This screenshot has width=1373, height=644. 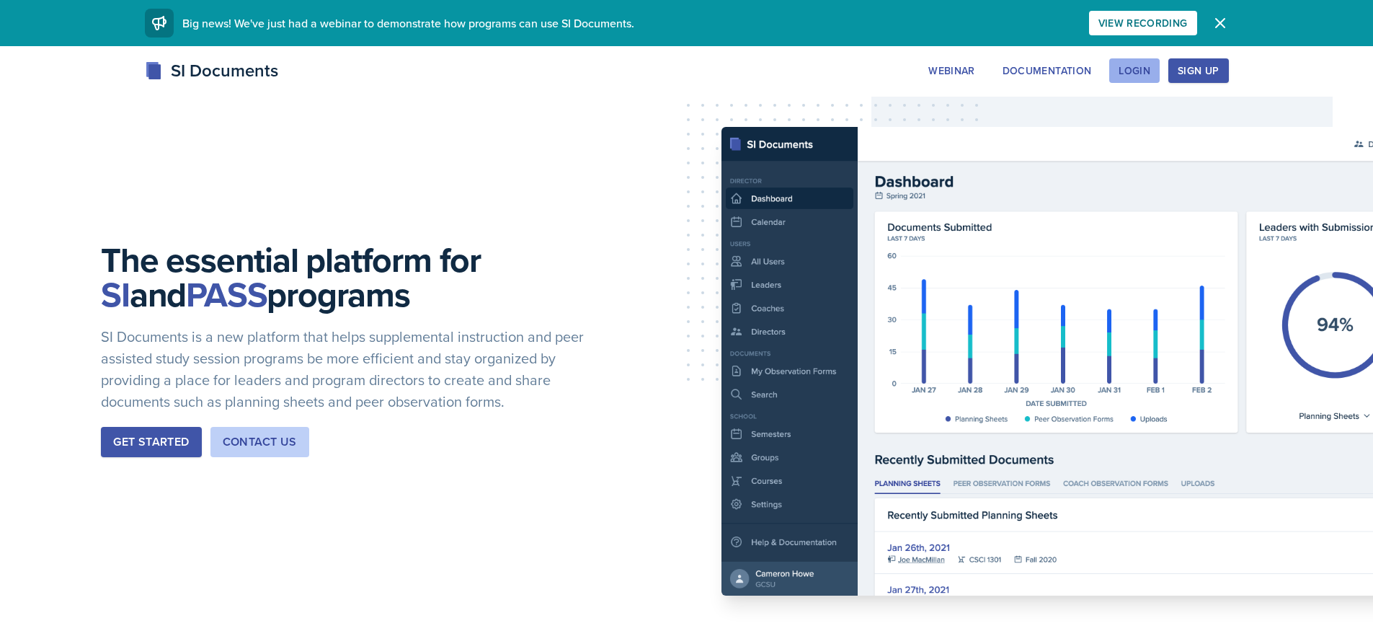 What do you see at coordinates (1047, 71) in the screenshot?
I see `button: Documentation` at bounding box center [1047, 71].